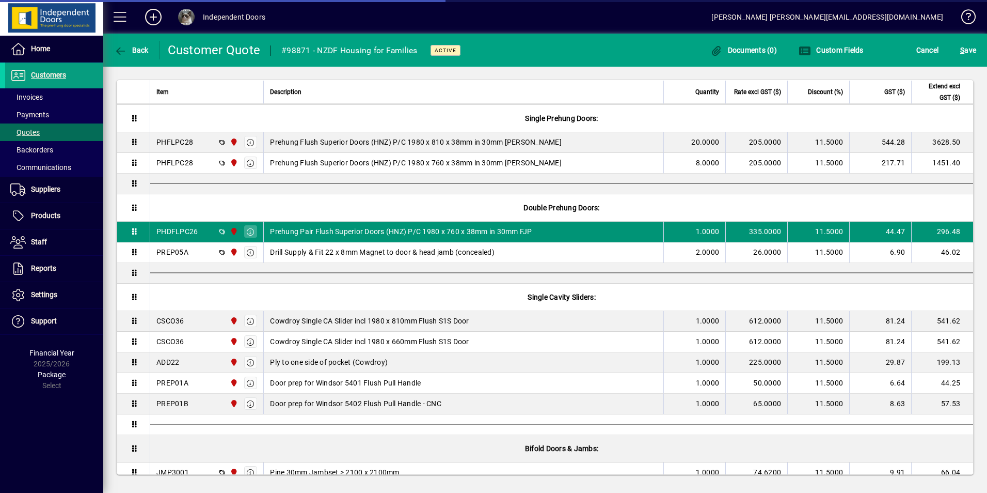 This screenshot has height=493, width=987. What do you see at coordinates (831, 50) in the screenshot?
I see `span: Custom Fields` at bounding box center [831, 50].